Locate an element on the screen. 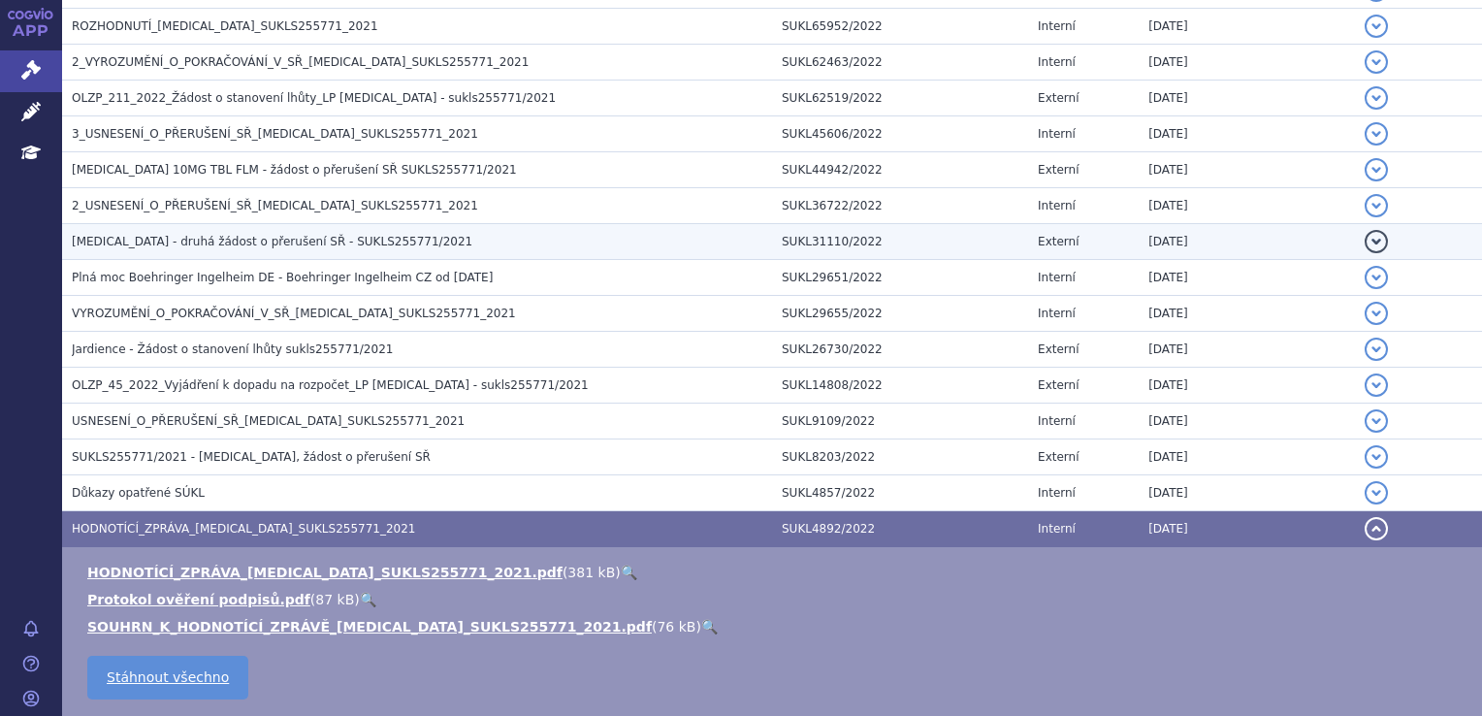 The image size is (1482, 716). span: 3_USNESENÍ_O_PŘERUŠENÍ_SŘ_JARDIANCE_SUKLS255771_2021 is located at coordinates (275, 134).